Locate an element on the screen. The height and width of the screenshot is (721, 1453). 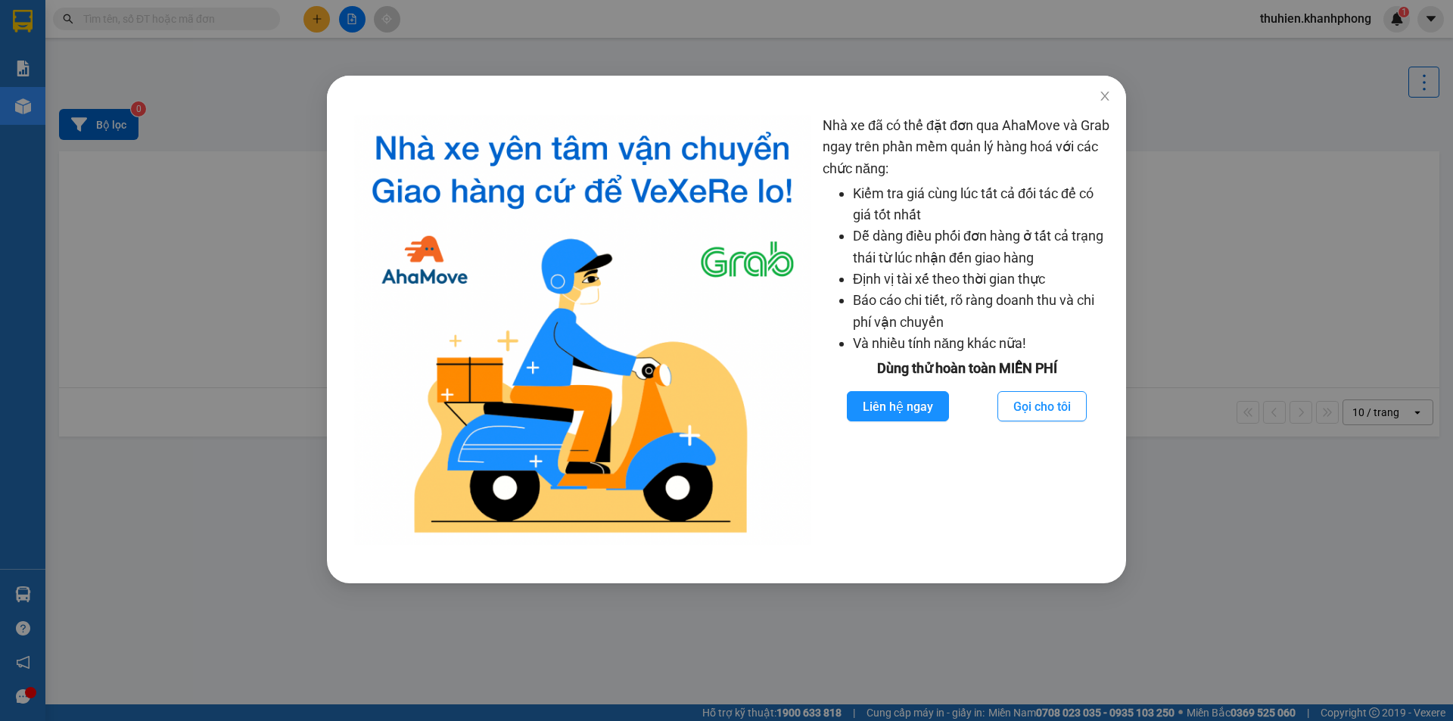
button: Gọi cho tôi is located at coordinates (1042, 406).